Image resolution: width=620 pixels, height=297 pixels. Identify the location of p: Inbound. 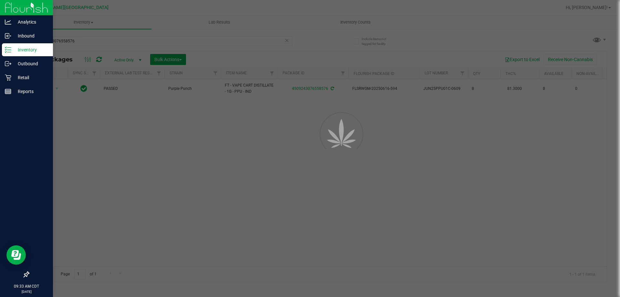
(31, 36).